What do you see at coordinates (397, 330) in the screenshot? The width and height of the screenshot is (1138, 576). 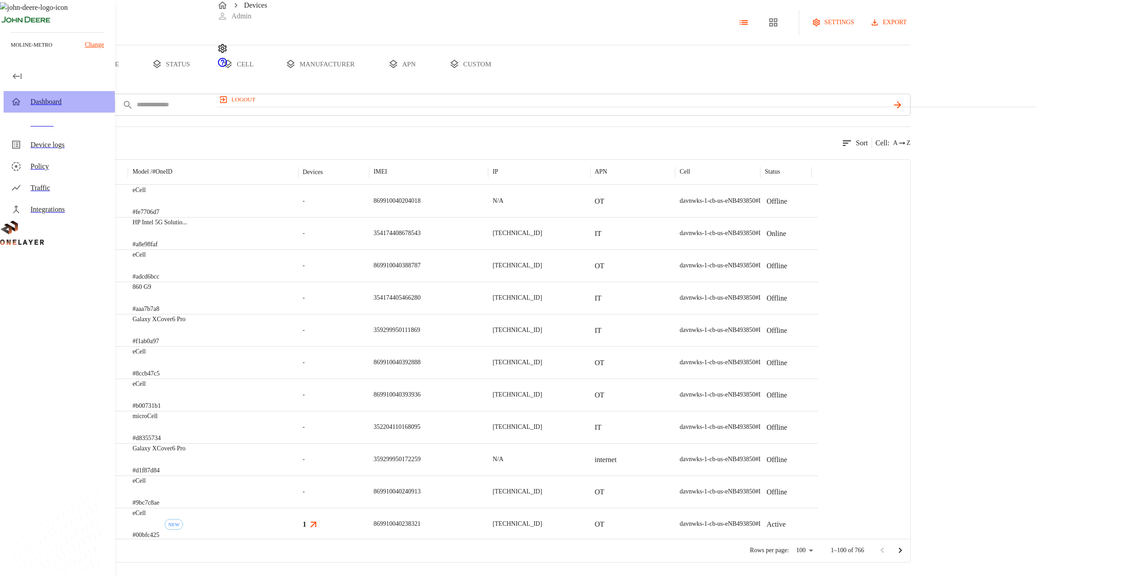 I see `p: 359299950111869` at bounding box center [397, 330].